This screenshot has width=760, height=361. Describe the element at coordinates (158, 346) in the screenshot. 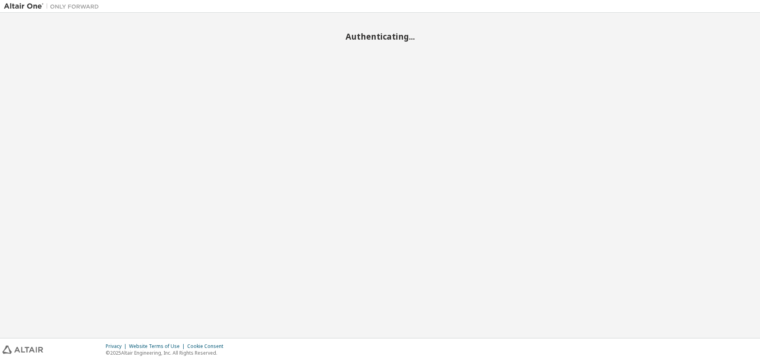

I see `div: Website Terms of Use` at that location.